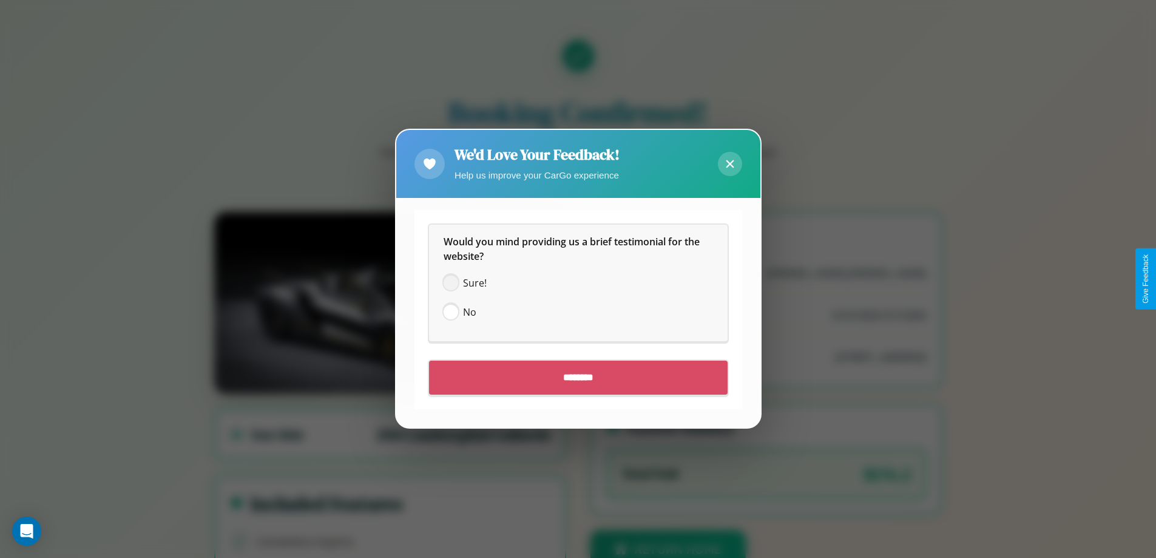  Describe the element at coordinates (537, 175) in the screenshot. I see `p: Help us improve your CarGo experience` at that location.